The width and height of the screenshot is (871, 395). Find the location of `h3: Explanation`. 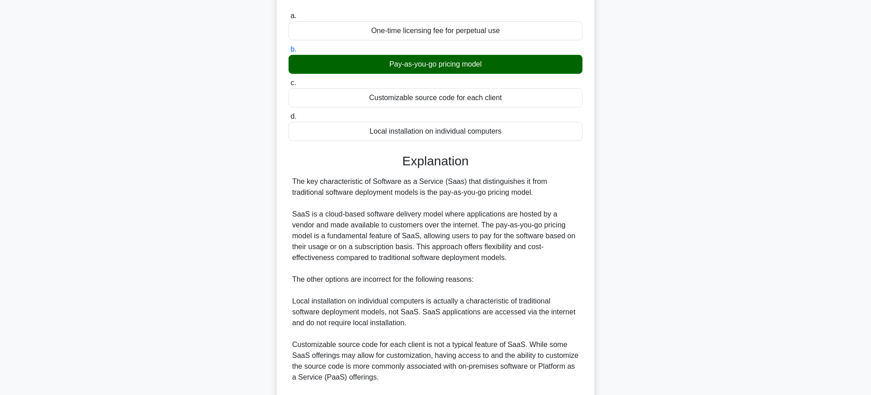

h3: Explanation is located at coordinates (435, 161).